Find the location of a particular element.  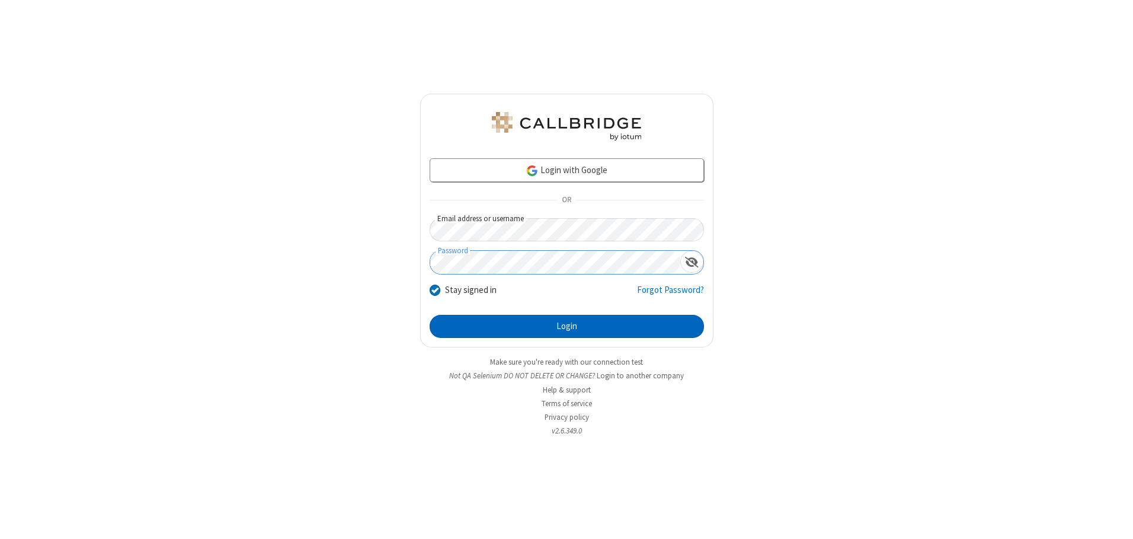

li: Not QA Selenium DO NOT DELETE OR CHANGE? is located at coordinates (566, 375).